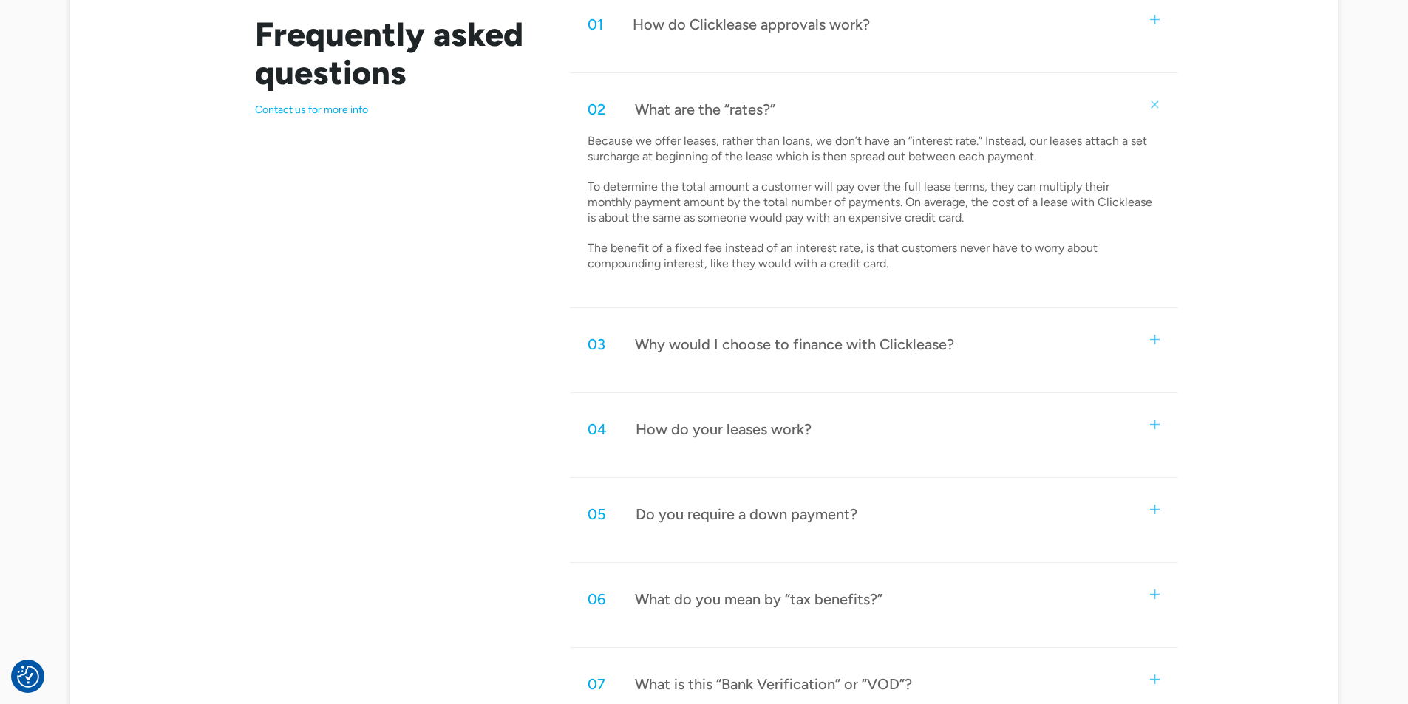 The height and width of the screenshot is (704, 1408). What do you see at coordinates (28, 677) in the screenshot?
I see `img: Revisit consent button` at bounding box center [28, 677].